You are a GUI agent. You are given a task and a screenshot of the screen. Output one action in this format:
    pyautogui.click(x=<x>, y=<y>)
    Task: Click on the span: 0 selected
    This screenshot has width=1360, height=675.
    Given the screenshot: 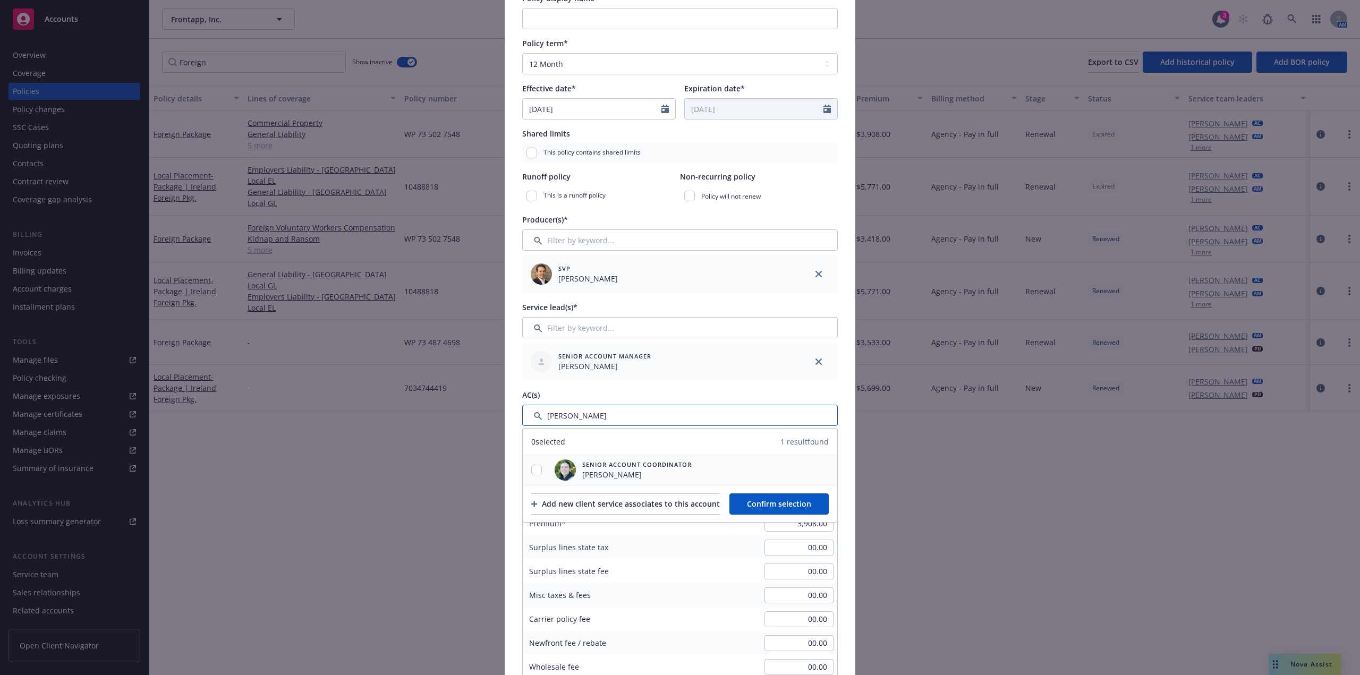 What is the action you would take?
    pyautogui.click(x=548, y=442)
    